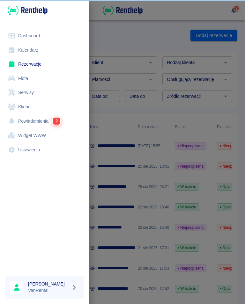  I want to click on a: Klienci, so click(45, 107).